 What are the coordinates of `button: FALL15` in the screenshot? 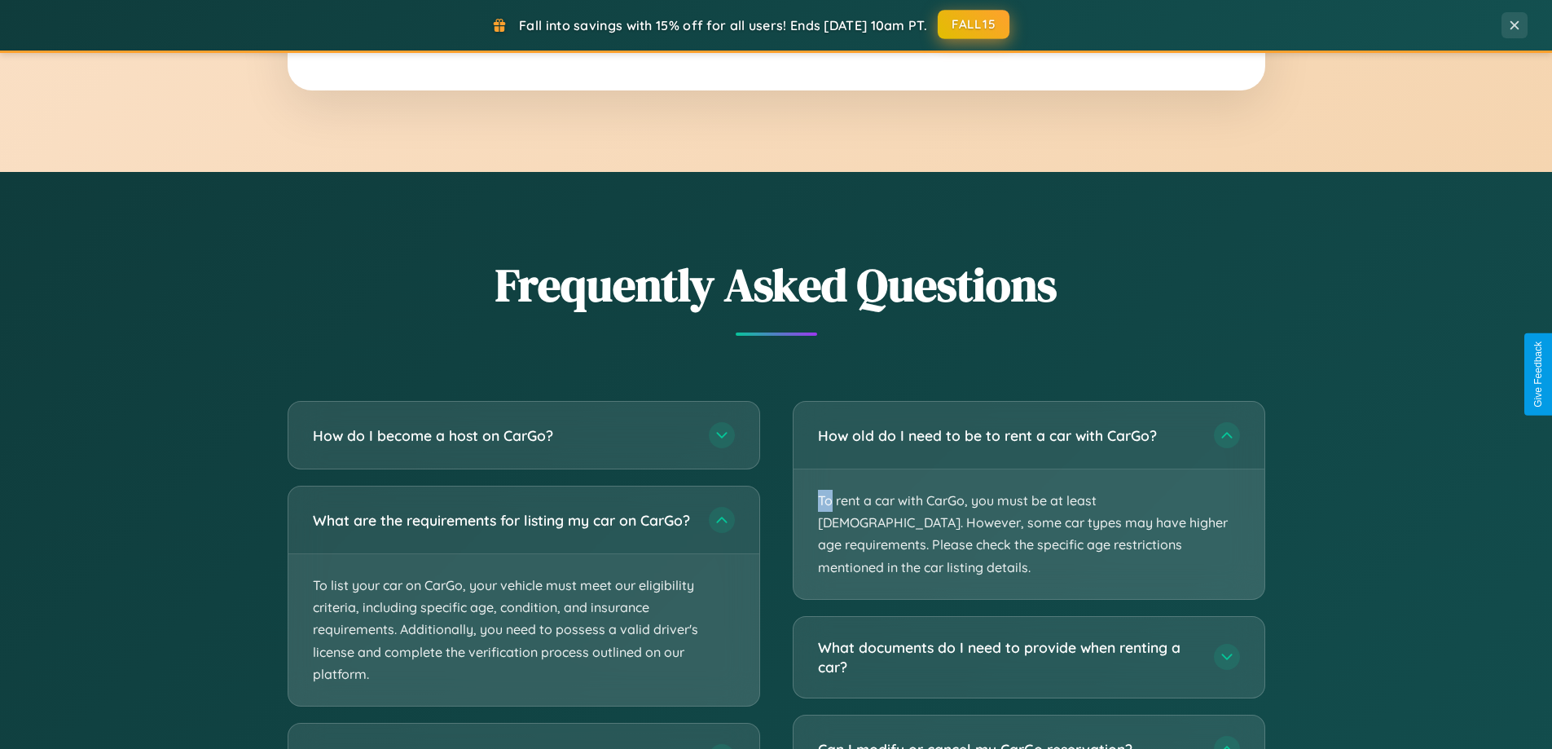 It's located at (973, 24).